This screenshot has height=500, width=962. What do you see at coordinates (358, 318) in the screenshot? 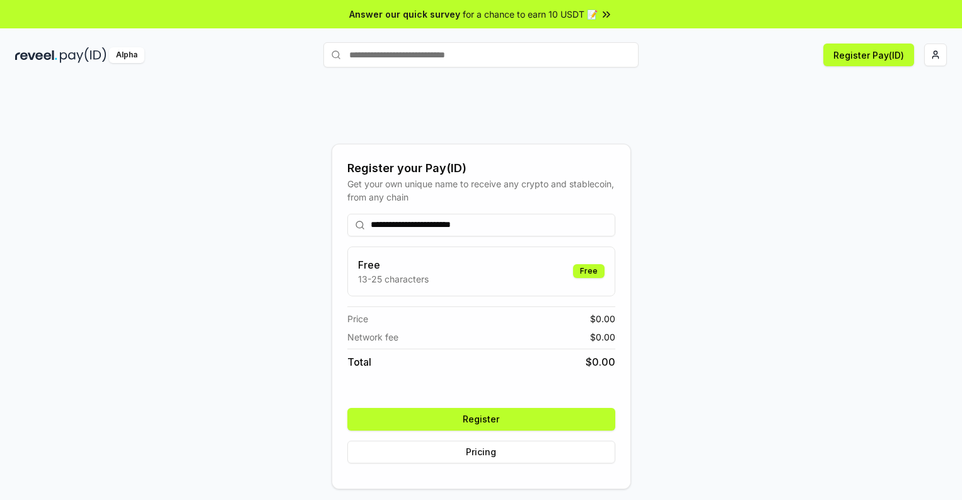
I see `span: Price` at bounding box center [358, 318].